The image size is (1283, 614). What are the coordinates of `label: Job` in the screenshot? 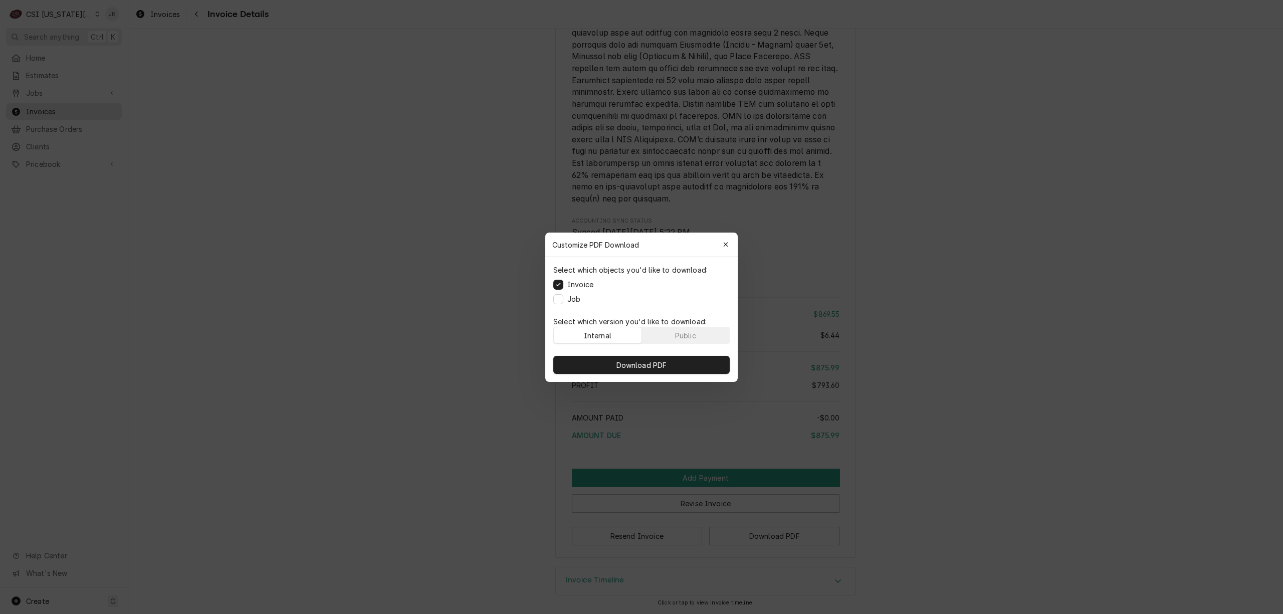 It's located at (574, 299).